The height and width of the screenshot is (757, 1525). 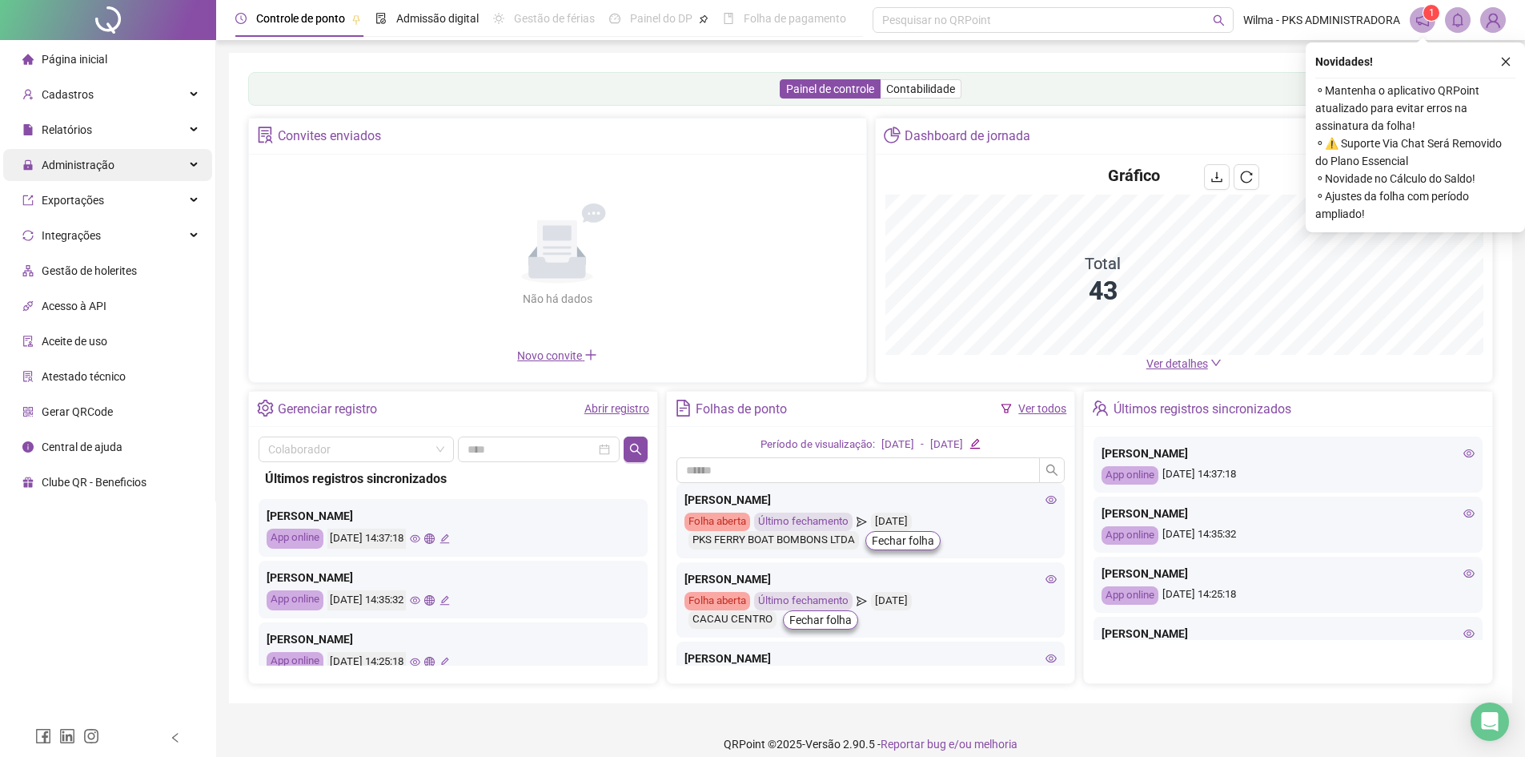 What do you see at coordinates (557, 299) in the screenshot?
I see `div: Não há dados` at bounding box center [557, 299].